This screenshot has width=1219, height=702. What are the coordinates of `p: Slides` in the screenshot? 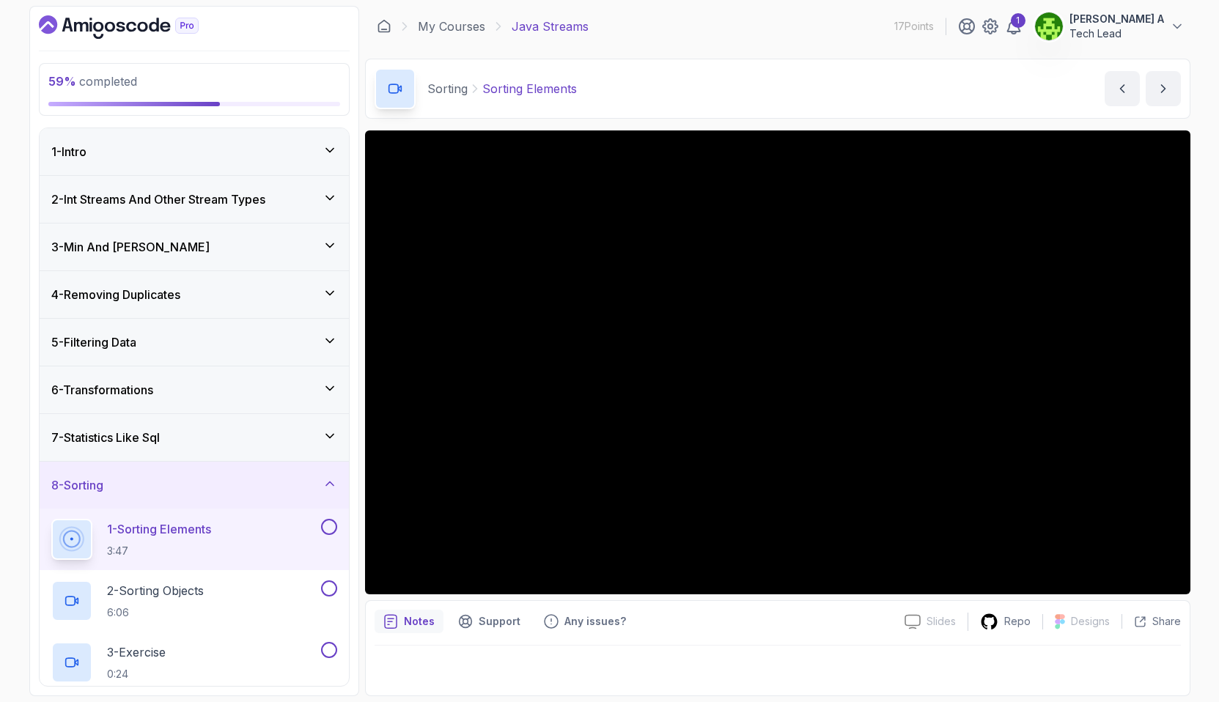 It's located at (941, 622).